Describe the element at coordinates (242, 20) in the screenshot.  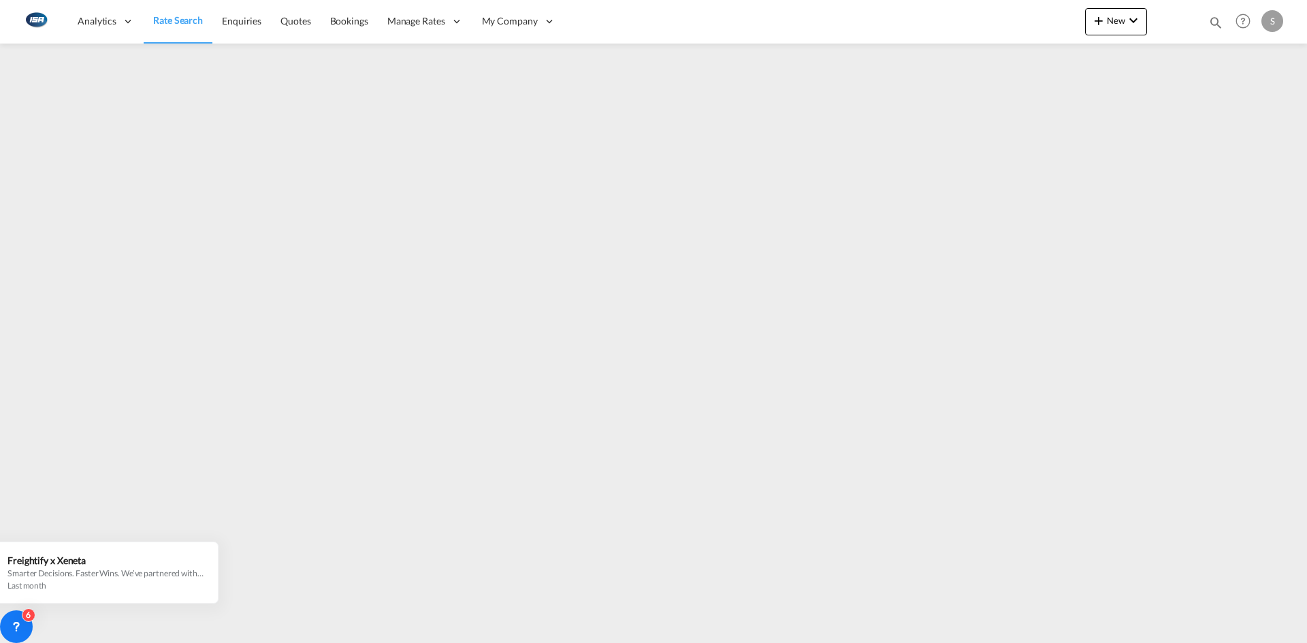
I see `span: Enquiries` at that location.